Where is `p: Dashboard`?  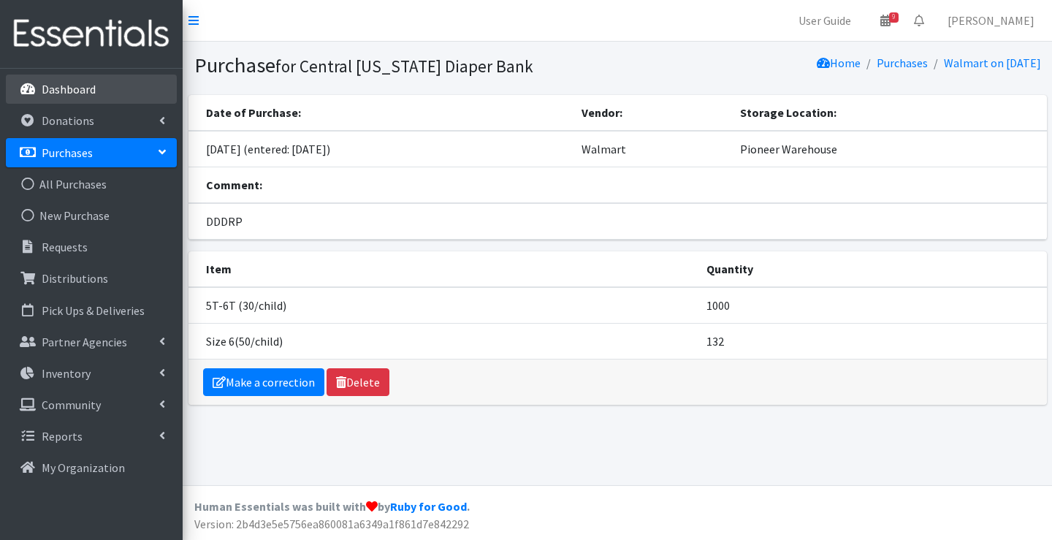 p: Dashboard is located at coordinates (69, 89).